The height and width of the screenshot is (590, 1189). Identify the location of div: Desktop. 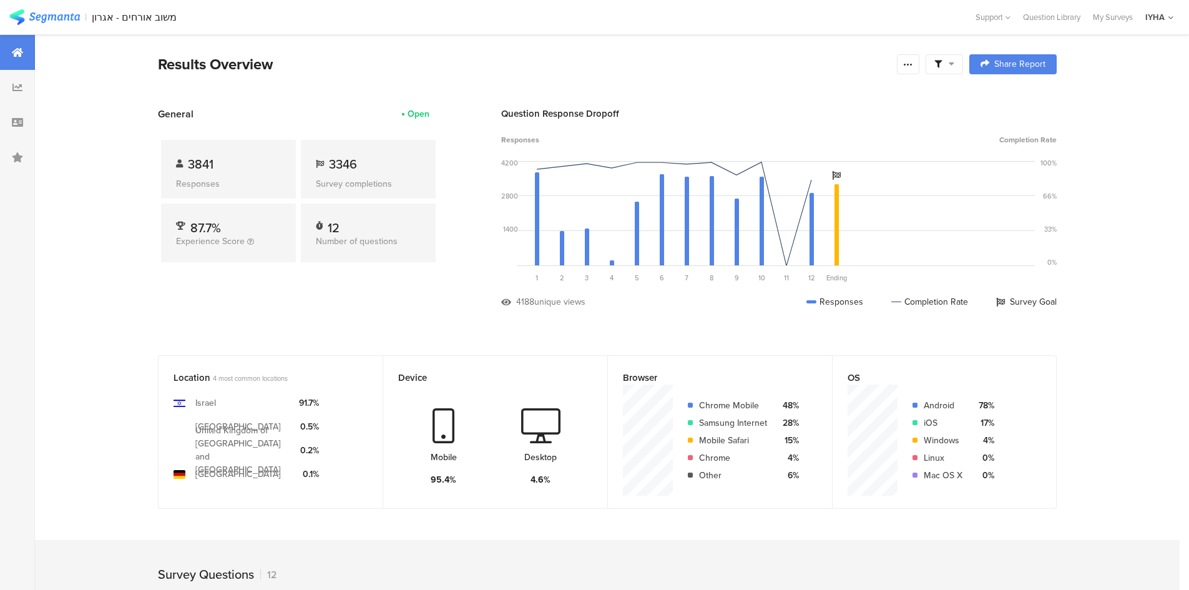
(541, 457).